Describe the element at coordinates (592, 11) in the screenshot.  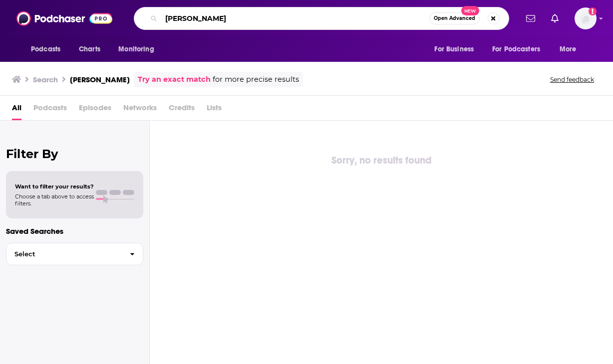
I see `svg: Add a profile image` at that location.